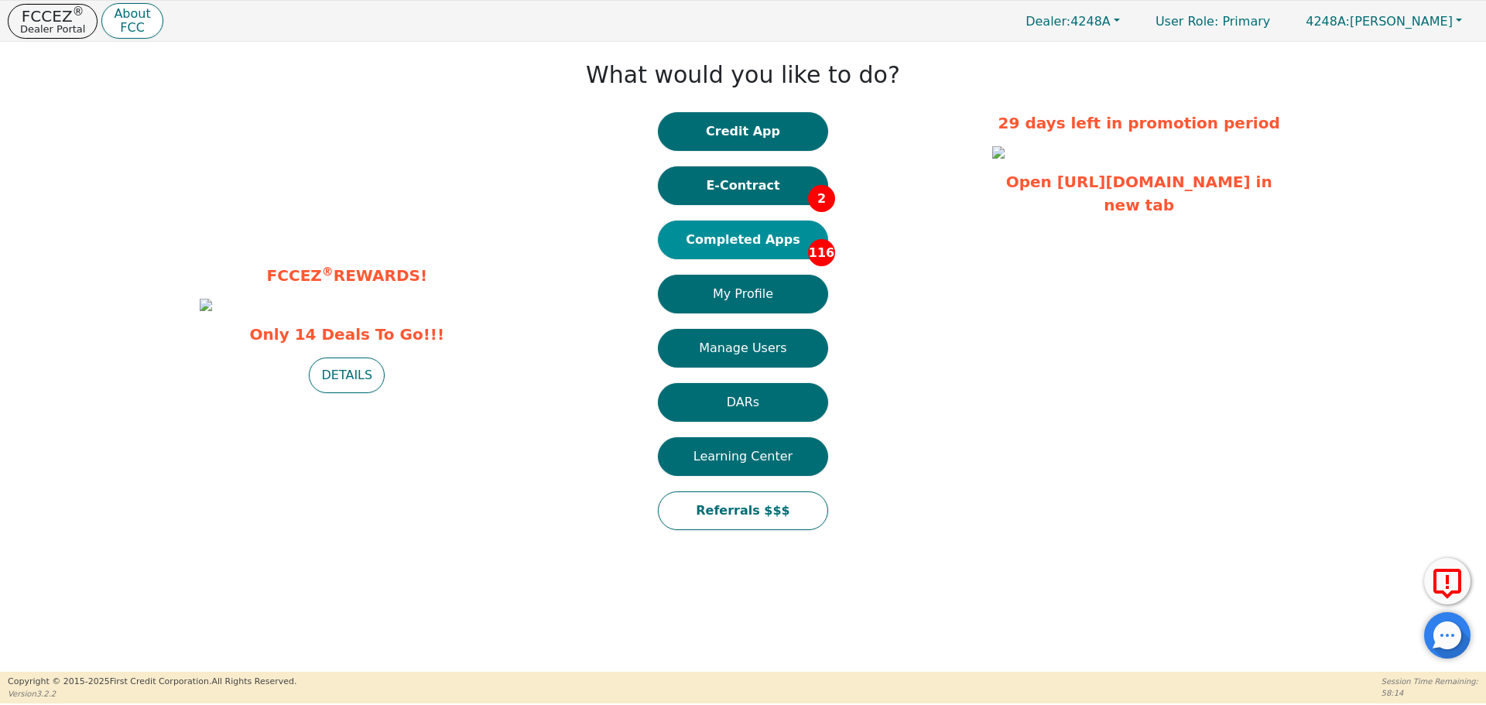 The width and height of the screenshot is (1486, 705). What do you see at coordinates (132, 21) in the screenshot?
I see `button: AboutFCC` at bounding box center [132, 21].